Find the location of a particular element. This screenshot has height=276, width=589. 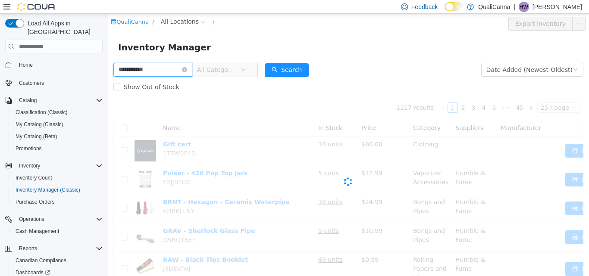

div: Helen Wontner is located at coordinates (524, 7).